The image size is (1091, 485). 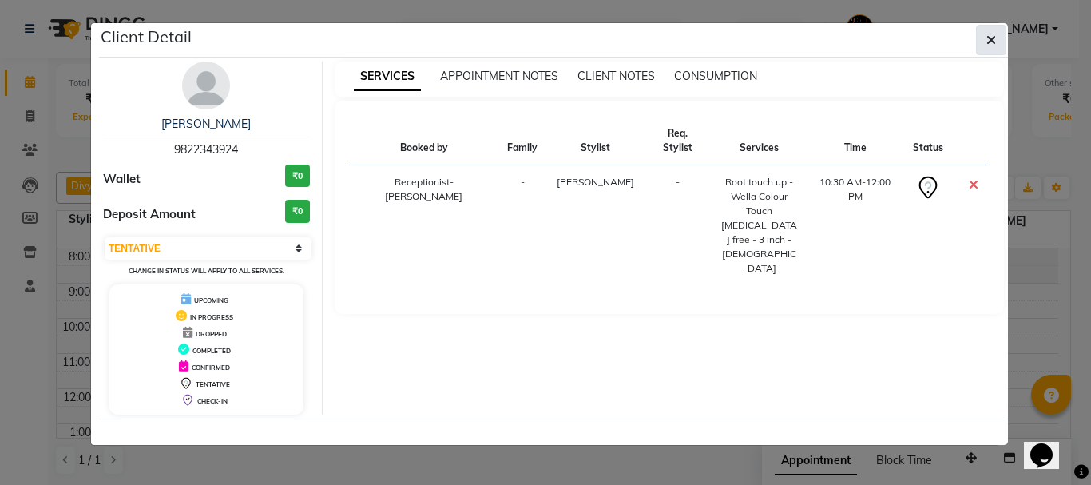 I want to click on th: Status, so click(x=928, y=141).